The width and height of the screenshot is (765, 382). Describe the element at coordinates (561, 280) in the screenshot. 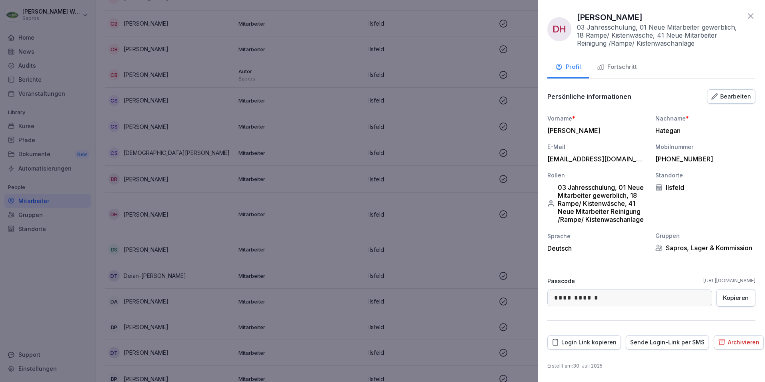

I see `p: Passcode` at that location.